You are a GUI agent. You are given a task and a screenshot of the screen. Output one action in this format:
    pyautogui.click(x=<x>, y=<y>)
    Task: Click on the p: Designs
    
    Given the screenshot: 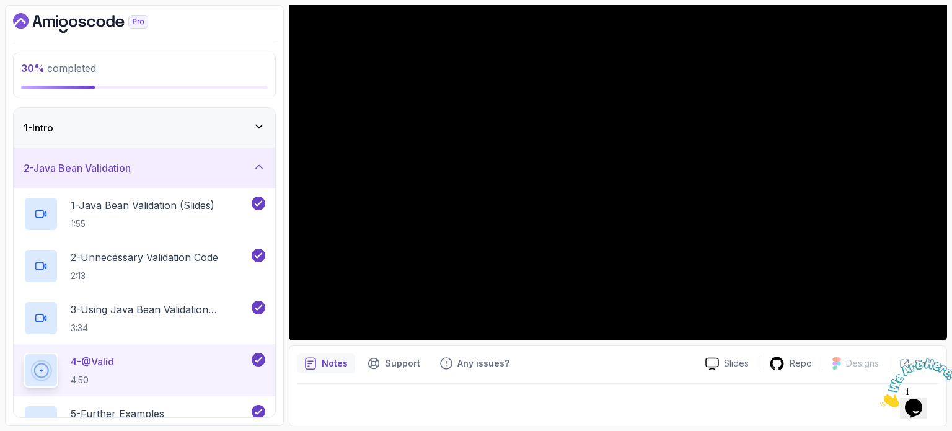 What is the action you would take?
    pyautogui.click(x=862, y=363)
    